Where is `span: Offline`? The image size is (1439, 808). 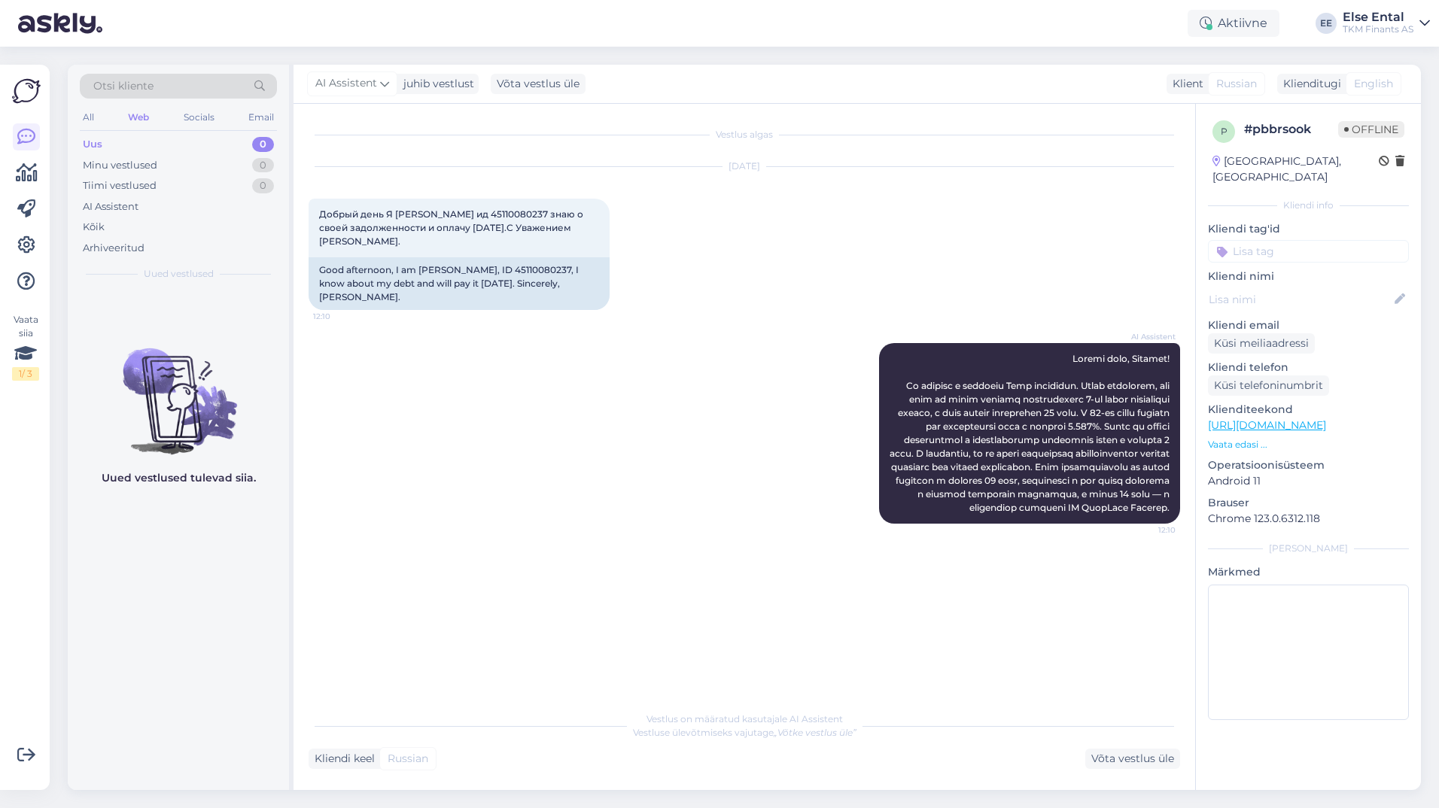 span: Offline is located at coordinates (1371, 129).